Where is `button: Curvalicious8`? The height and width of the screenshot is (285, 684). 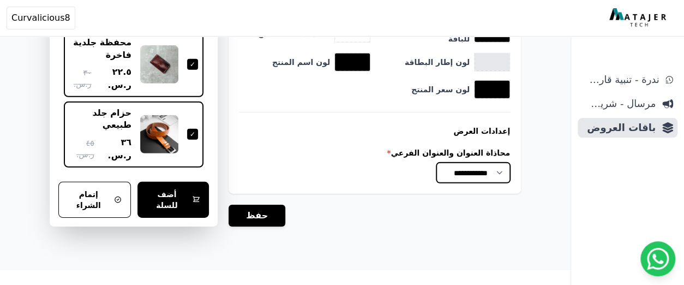
button: Curvalicious8 is located at coordinates (41, 18).